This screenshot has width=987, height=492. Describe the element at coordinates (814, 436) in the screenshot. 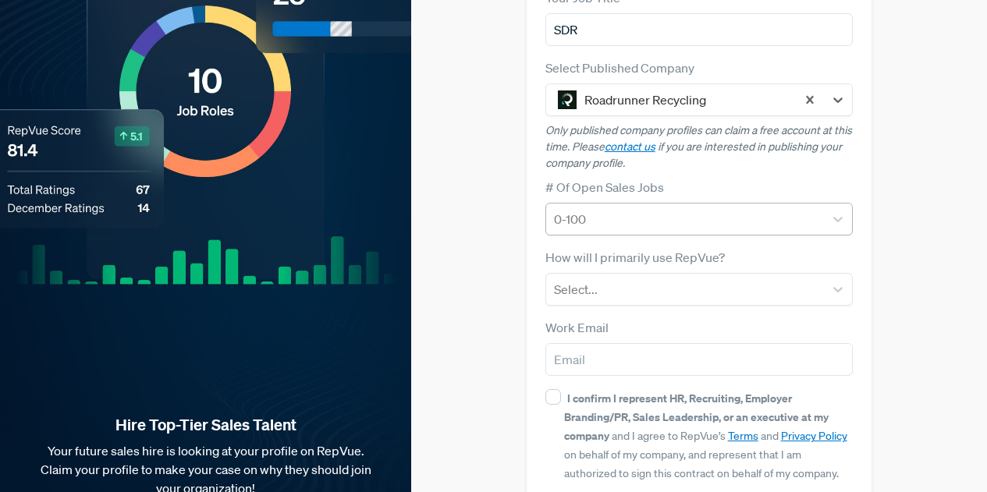

I see `a: Privacy Policy` at that location.